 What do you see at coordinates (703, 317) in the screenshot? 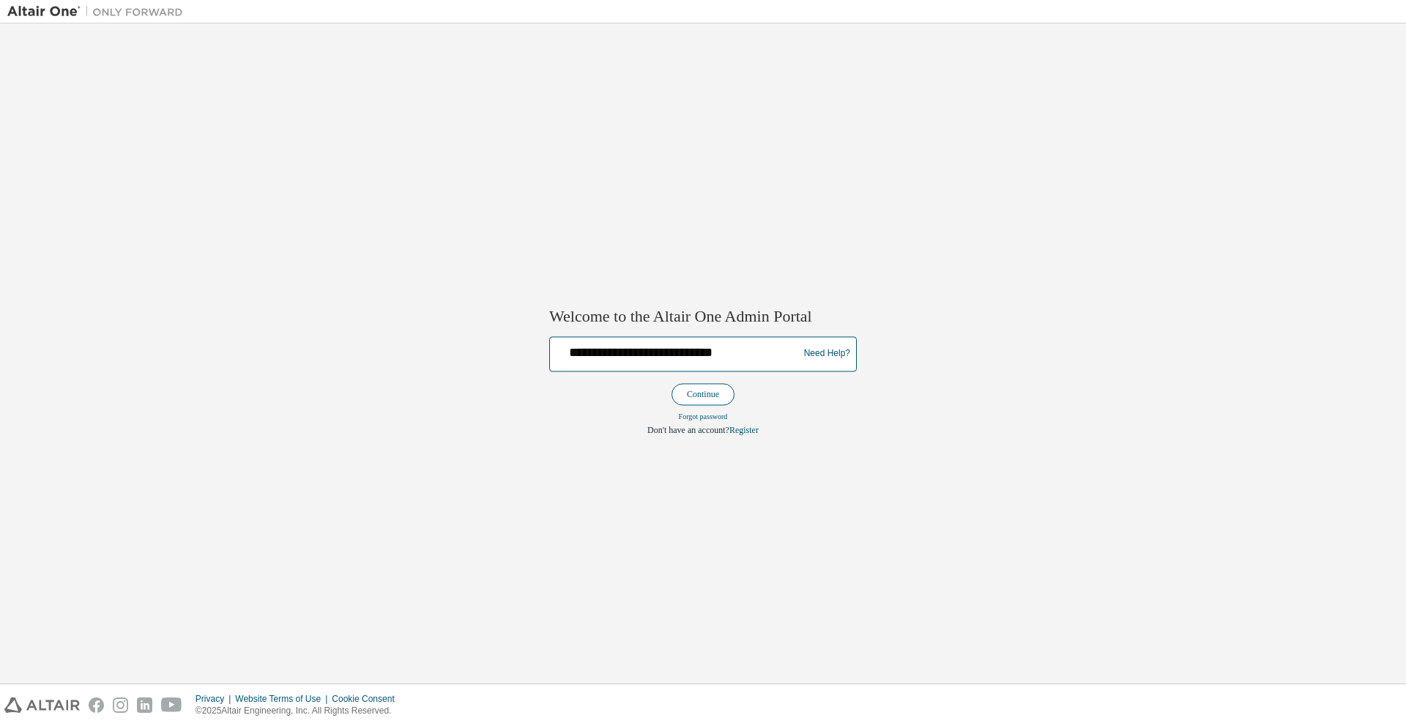
I see `h2: Welcome to the Altair One Admin Portal` at bounding box center [703, 317].